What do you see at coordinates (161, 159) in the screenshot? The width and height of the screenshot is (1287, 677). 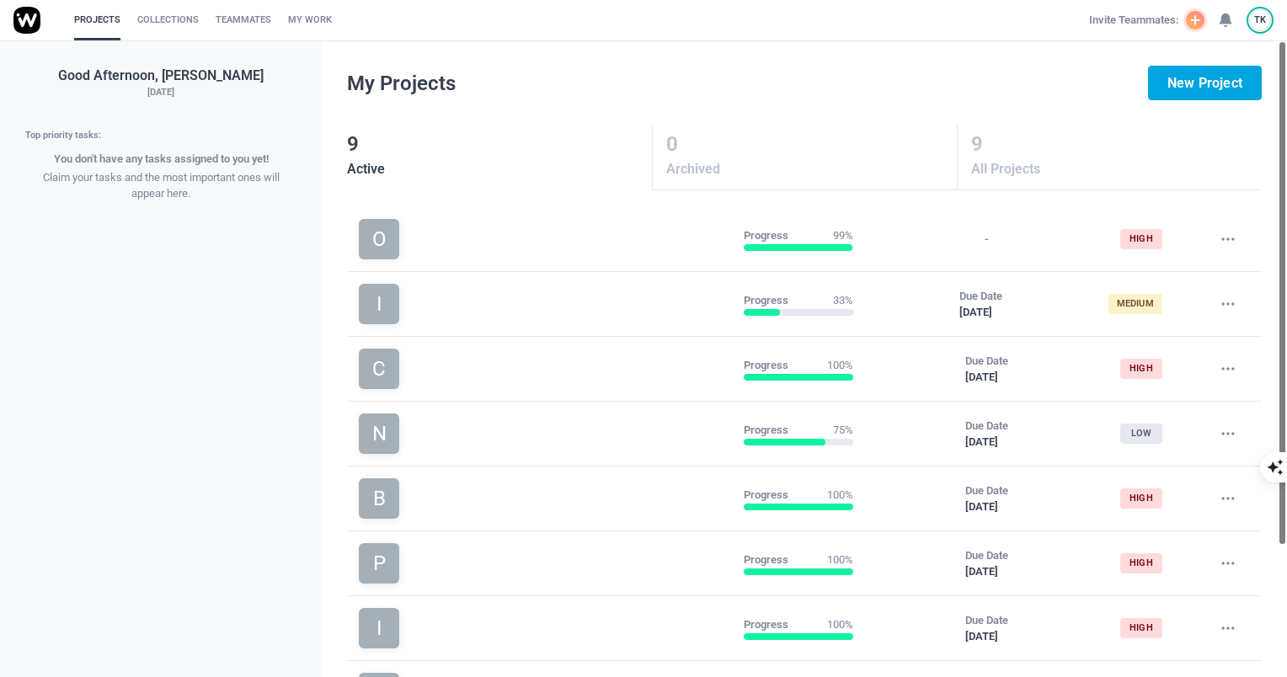 I see `p: You don't have any tasks assigned to you yet!` at bounding box center [161, 159].